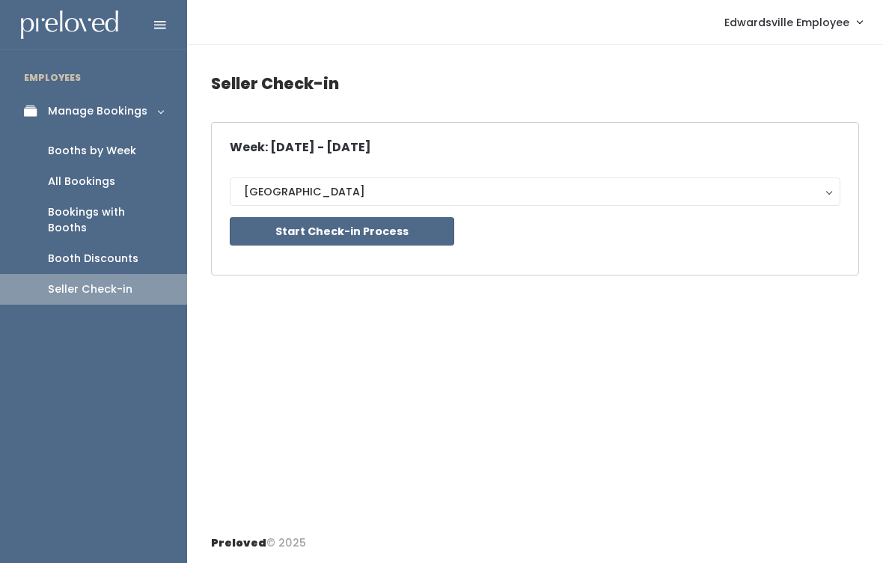 This screenshot has width=883, height=563. Describe the element at coordinates (97, 111) in the screenshot. I see `div: Manage Bookings` at that location.